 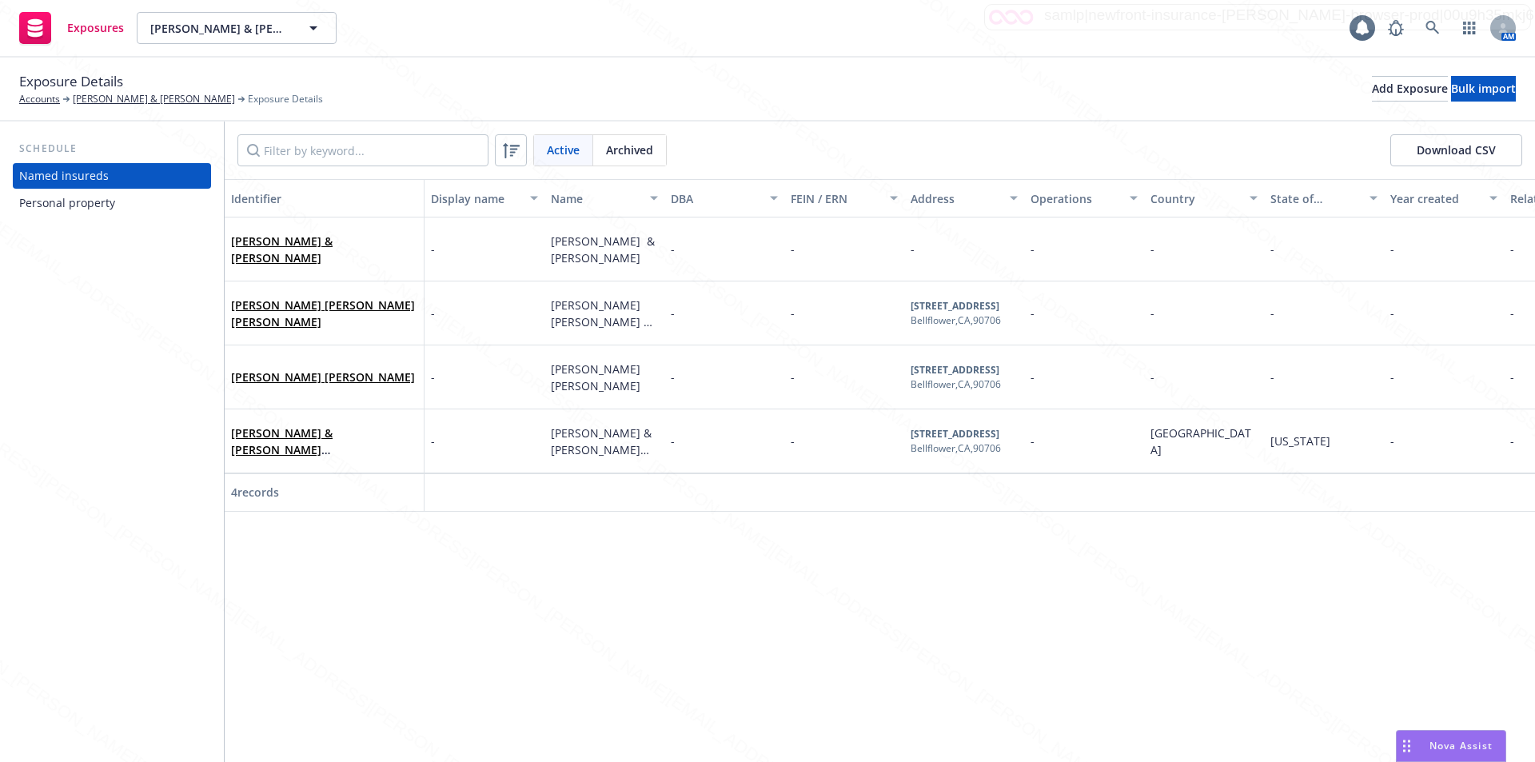 I want to click on div: Display name, so click(x=476, y=198).